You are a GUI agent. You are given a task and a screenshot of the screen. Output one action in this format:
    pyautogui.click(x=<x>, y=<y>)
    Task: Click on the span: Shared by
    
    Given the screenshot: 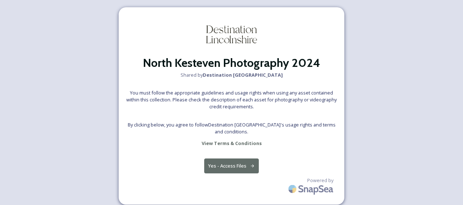 What is the action you would take?
    pyautogui.click(x=232, y=75)
    